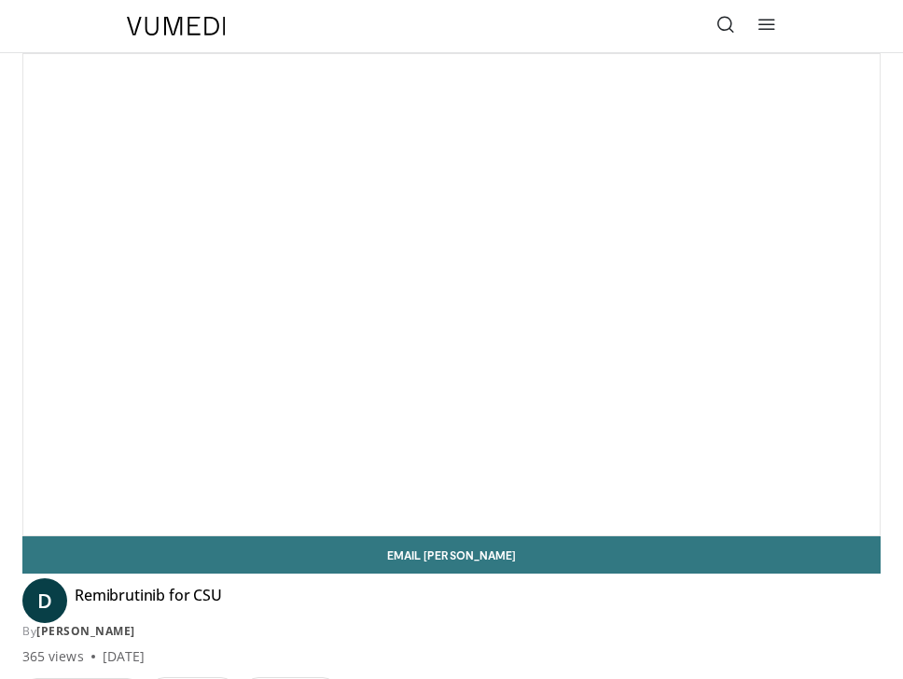  What do you see at coordinates (176, 26) in the screenshot?
I see `img: VuMedi Logo` at bounding box center [176, 26].